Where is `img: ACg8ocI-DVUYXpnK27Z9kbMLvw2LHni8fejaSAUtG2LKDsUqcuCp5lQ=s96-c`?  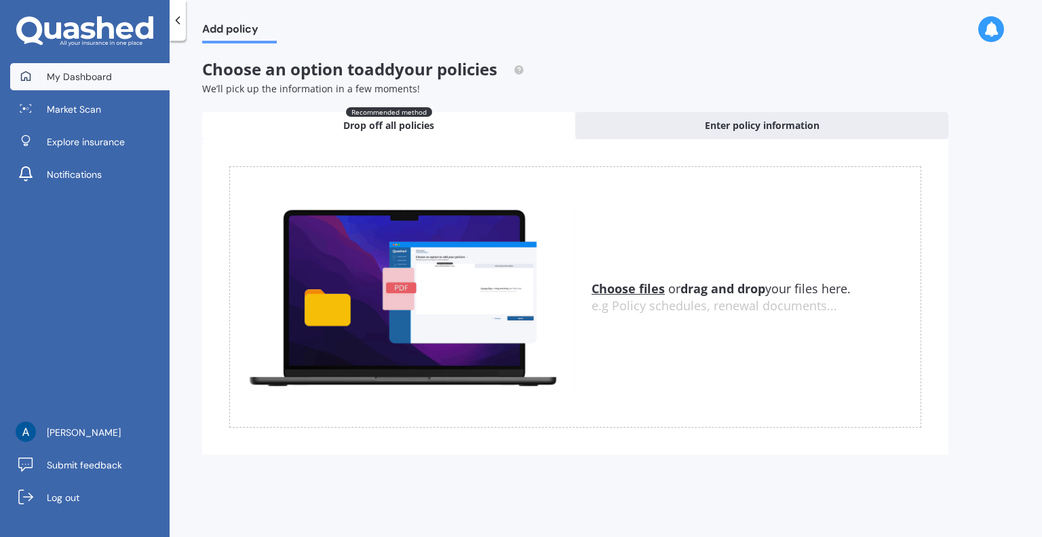
img: ACg8ocI-DVUYXpnK27Z9kbMLvw2LHni8fejaSAUtG2LKDsUqcuCp5lQ=s96-c is located at coordinates (26, 431).